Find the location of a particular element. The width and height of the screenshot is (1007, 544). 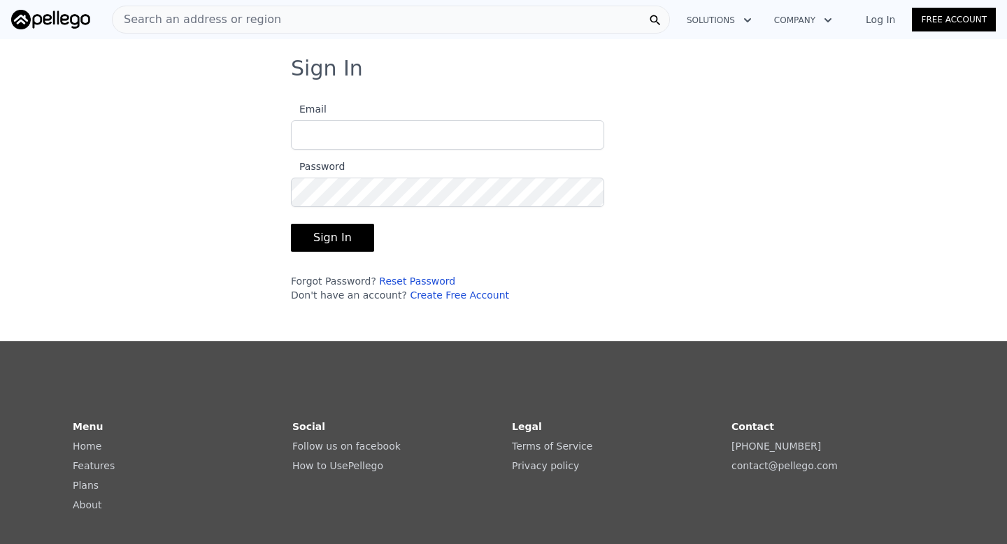

a: Follow us on facebook is located at coordinates (346, 446).